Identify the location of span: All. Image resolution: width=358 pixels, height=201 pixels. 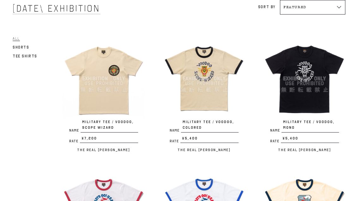
(16, 39).